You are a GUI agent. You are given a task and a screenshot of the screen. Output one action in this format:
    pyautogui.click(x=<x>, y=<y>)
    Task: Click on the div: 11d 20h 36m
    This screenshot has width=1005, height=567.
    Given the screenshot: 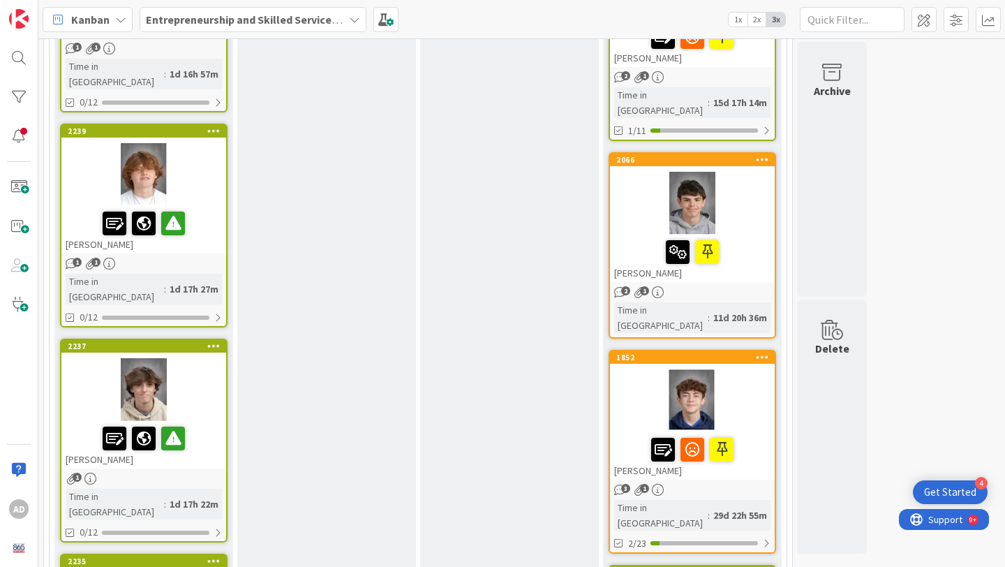 What is the action you would take?
    pyautogui.click(x=740, y=318)
    